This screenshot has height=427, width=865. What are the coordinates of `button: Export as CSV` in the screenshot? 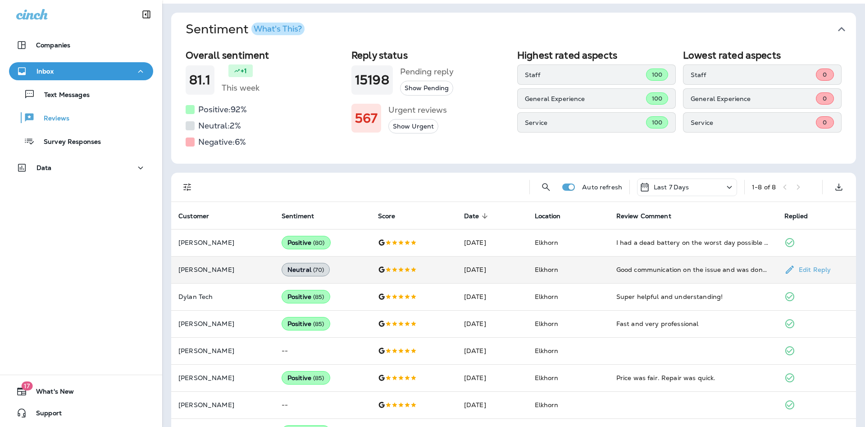 It's located at (839, 187).